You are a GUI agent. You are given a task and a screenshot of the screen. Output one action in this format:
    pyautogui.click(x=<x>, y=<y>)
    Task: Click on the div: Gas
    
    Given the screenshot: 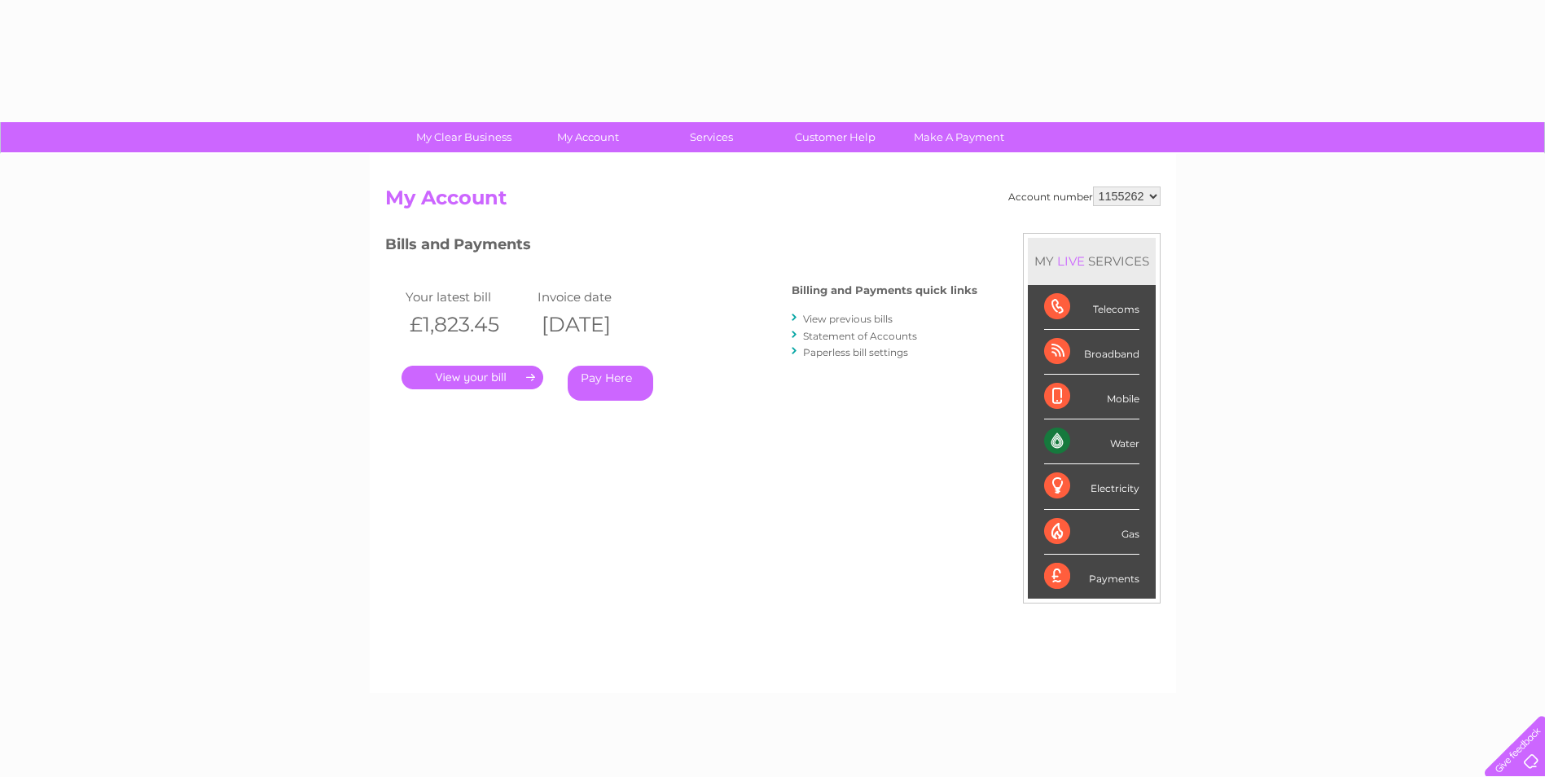 What is the action you would take?
    pyautogui.click(x=1091, y=532)
    